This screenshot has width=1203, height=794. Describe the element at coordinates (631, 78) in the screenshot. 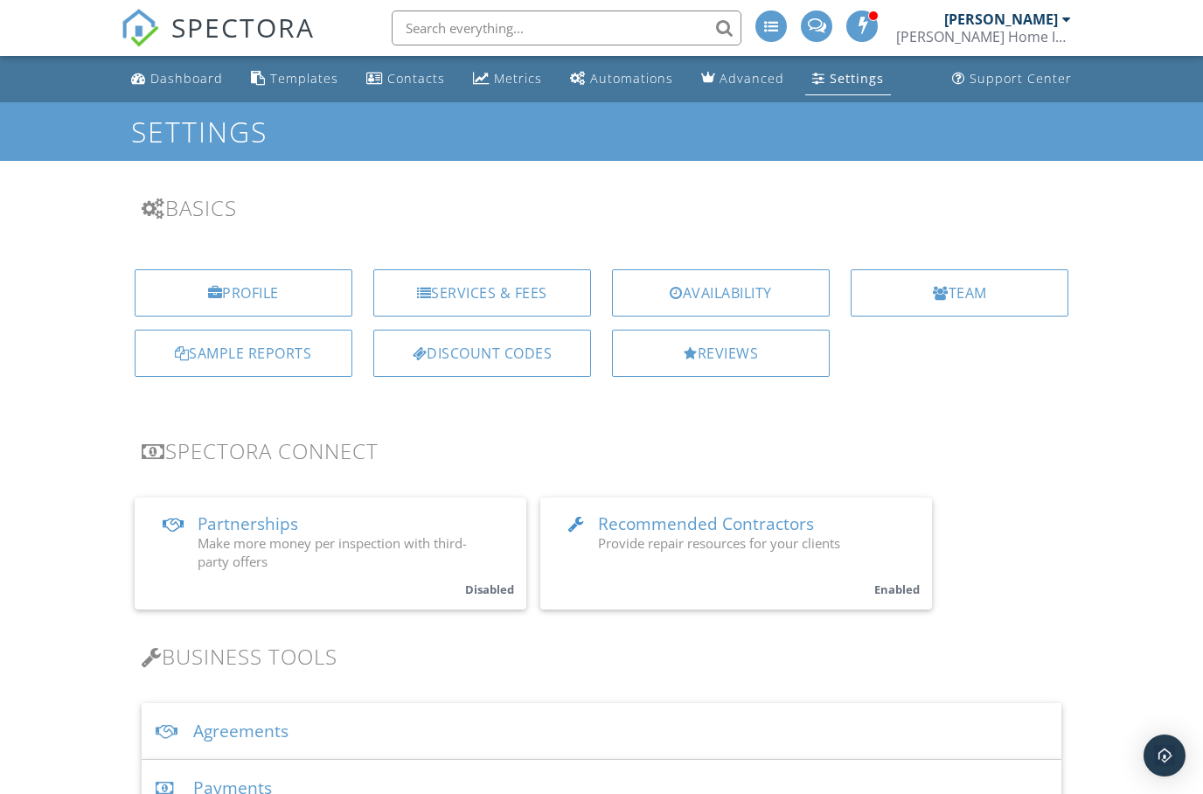

I see `div: Automations` at that location.